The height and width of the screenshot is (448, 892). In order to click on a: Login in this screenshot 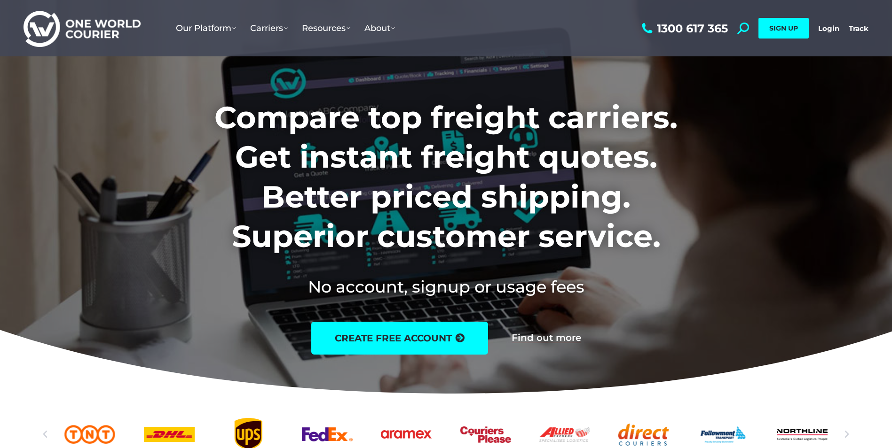, I will do `click(828, 28)`.